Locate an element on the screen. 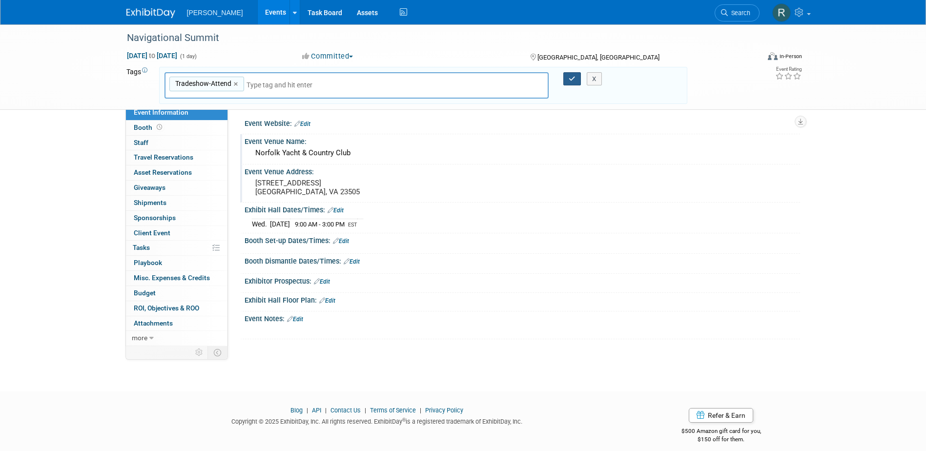  a: Asset Reservations is located at coordinates (177, 173).